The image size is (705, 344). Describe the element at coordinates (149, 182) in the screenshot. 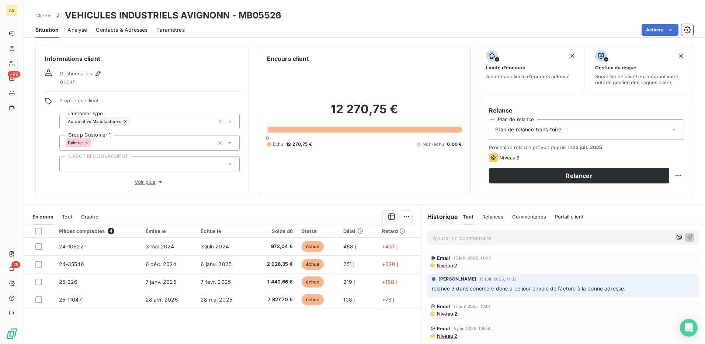

I see `button: Voir plus` at that location.